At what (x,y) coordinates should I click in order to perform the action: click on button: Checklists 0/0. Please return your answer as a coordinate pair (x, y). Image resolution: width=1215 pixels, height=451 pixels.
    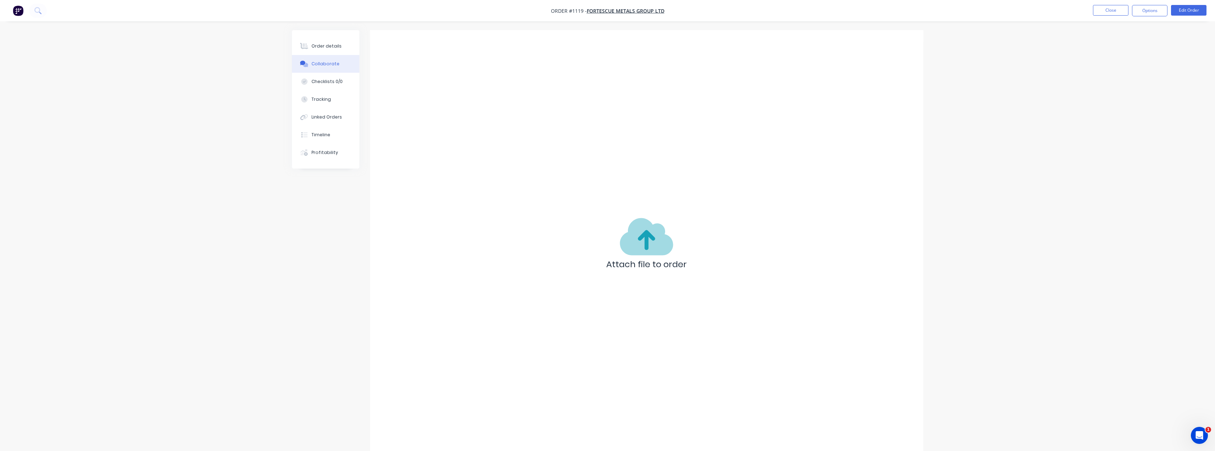
    Looking at the image, I should click on (326, 82).